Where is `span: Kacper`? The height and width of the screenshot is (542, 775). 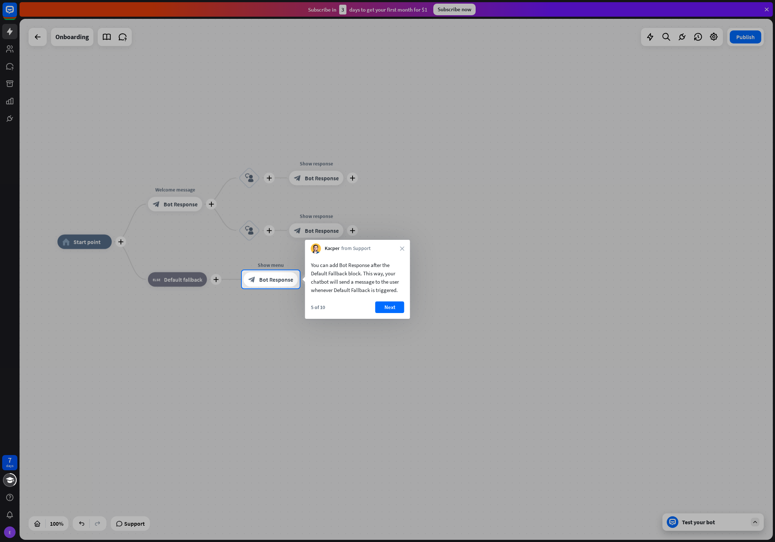 span: Kacper is located at coordinates (332, 248).